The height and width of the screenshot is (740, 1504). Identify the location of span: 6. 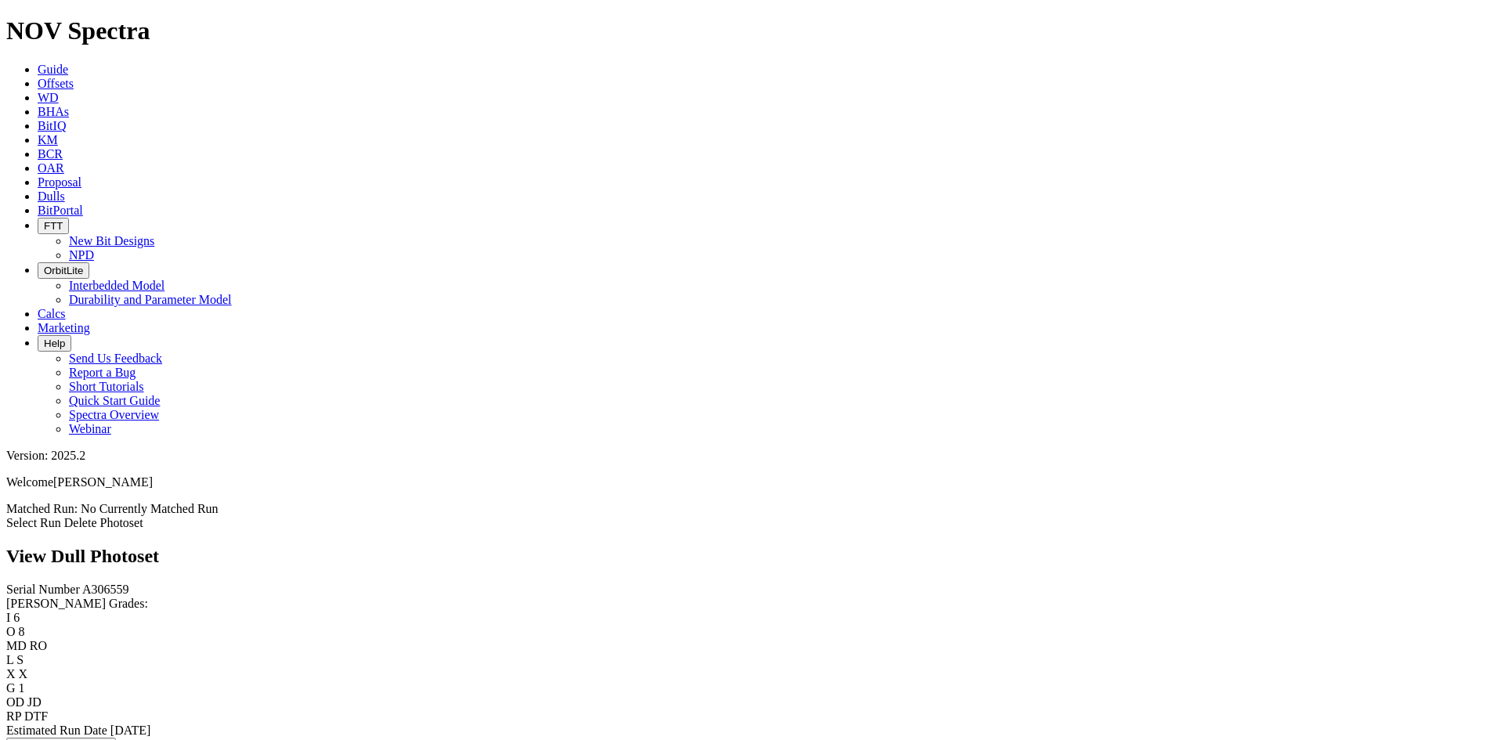
(16, 617).